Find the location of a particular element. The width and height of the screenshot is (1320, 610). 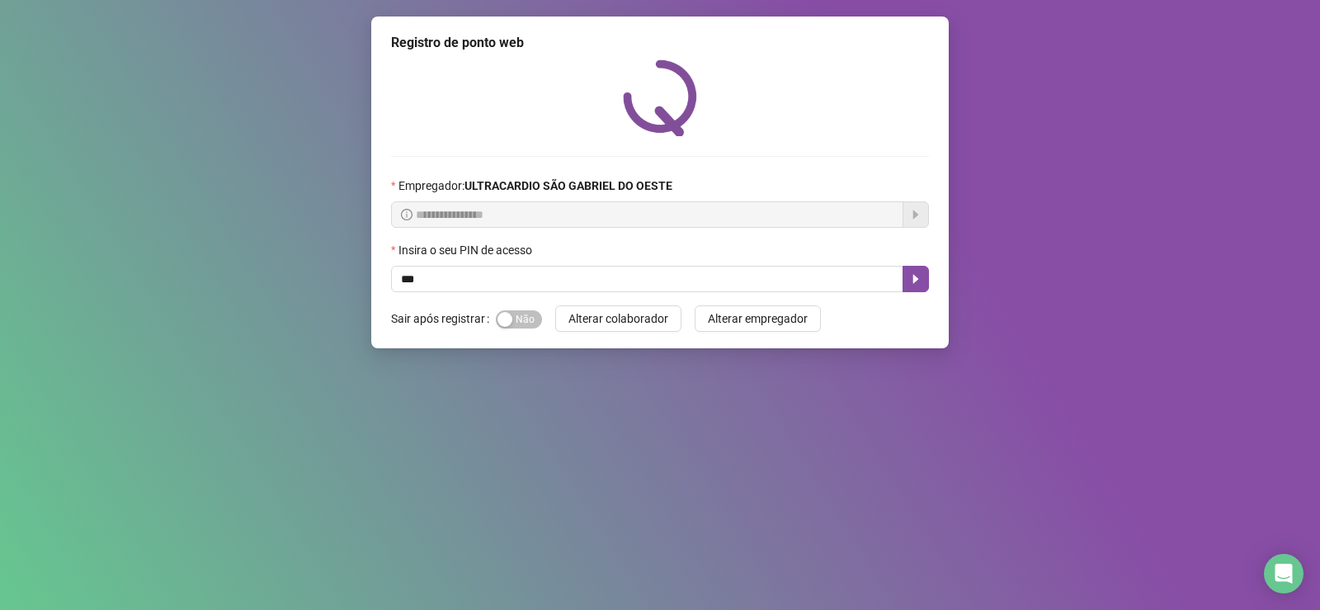

label: Insira o seu PIN de acesso is located at coordinates (467, 250).